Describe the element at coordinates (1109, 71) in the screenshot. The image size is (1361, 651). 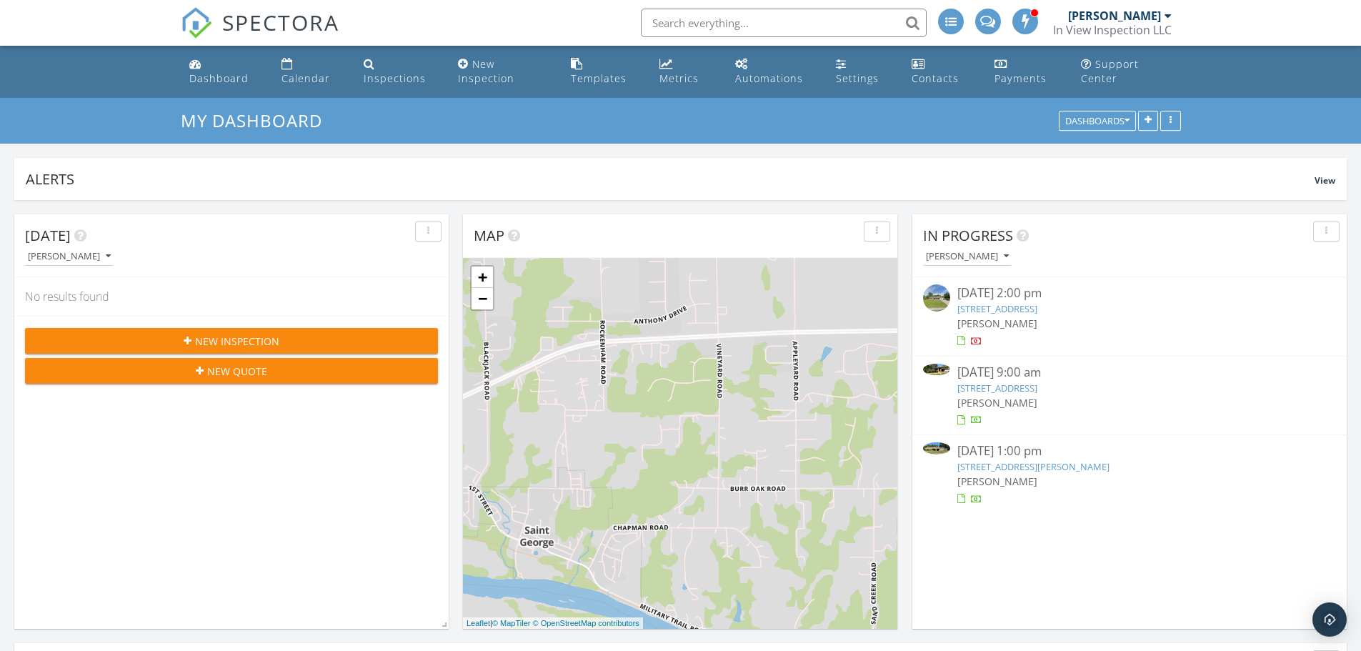
I see `div: Support Center` at that location.